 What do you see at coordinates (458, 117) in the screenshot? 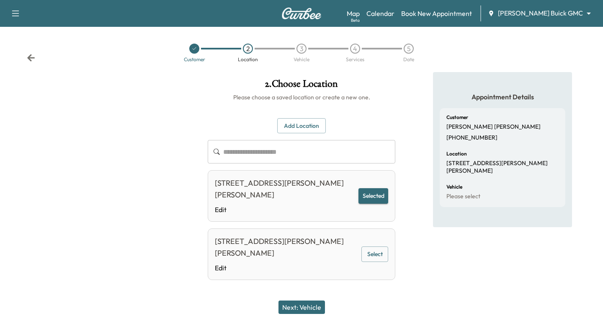
I see `h6: Customer` at bounding box center [458, 117].